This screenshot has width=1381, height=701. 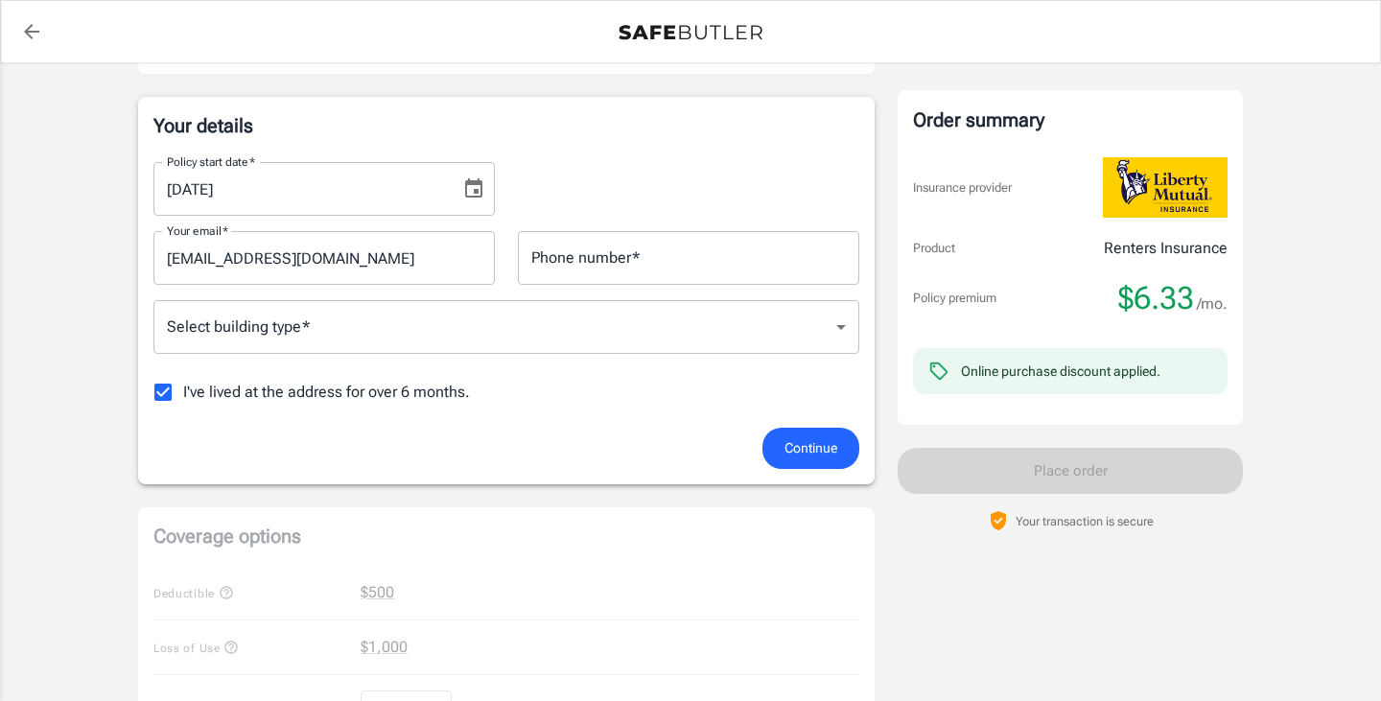 What do you see at coordinates (32, 32) in the screenshot?
I see `a: back to quotes` at bounding box center [32, 32].